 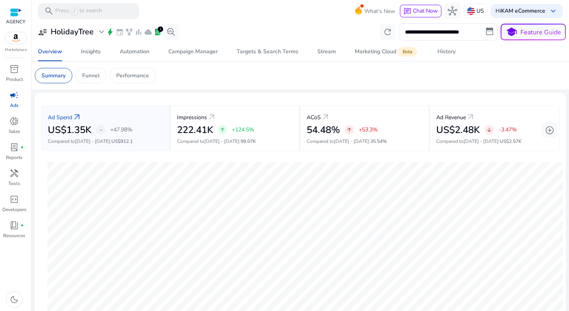 I want to click on p: Feature Guide, so click(x=540, y=32).